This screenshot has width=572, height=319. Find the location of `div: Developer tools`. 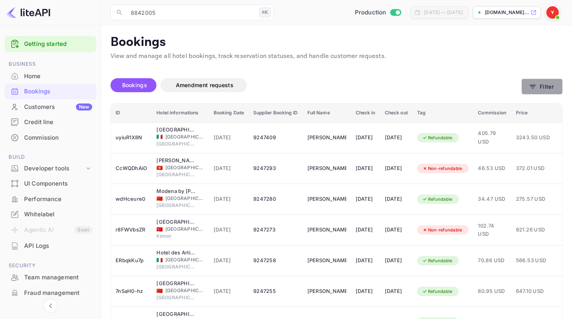

div: Developer tools is located at coordinates (50, 168).